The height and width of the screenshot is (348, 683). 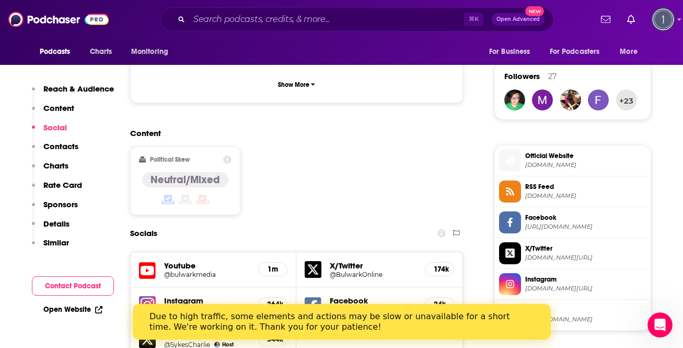 What do you see at coordinates (373, 300) in the screenshot?
I see `h5: Facebook` at bounding box center [373, 300].